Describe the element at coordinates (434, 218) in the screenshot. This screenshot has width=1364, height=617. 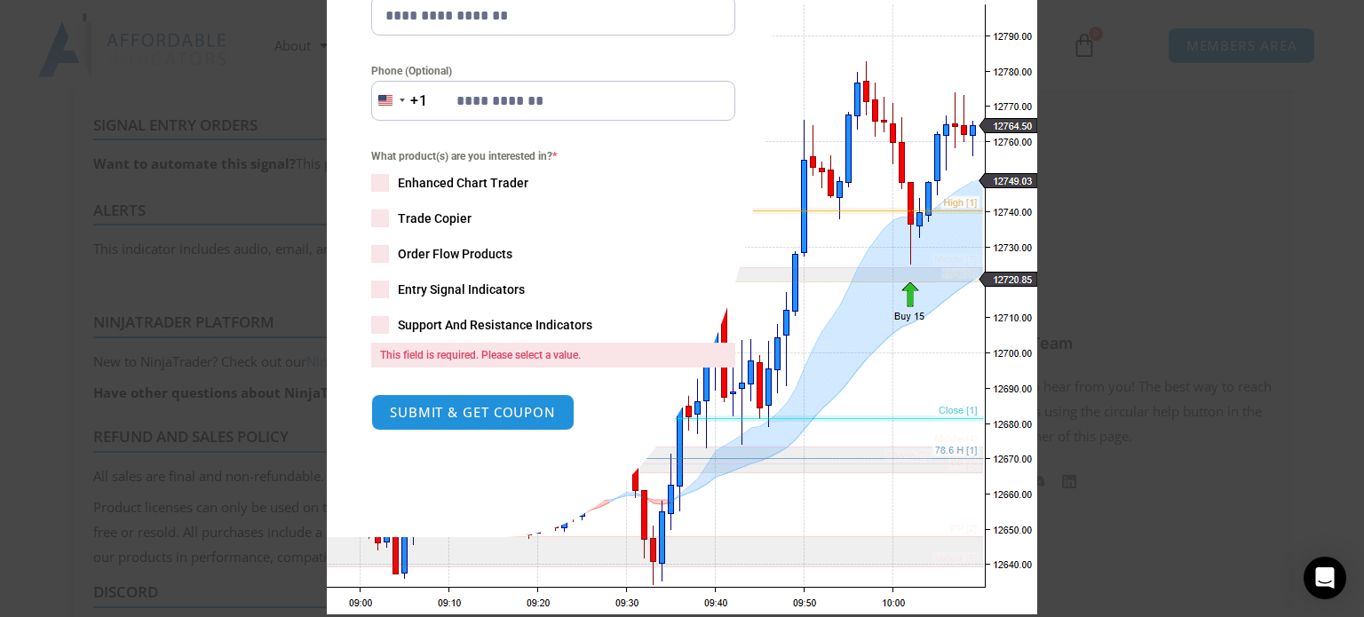
I see `span: Trade Copier` at that location.